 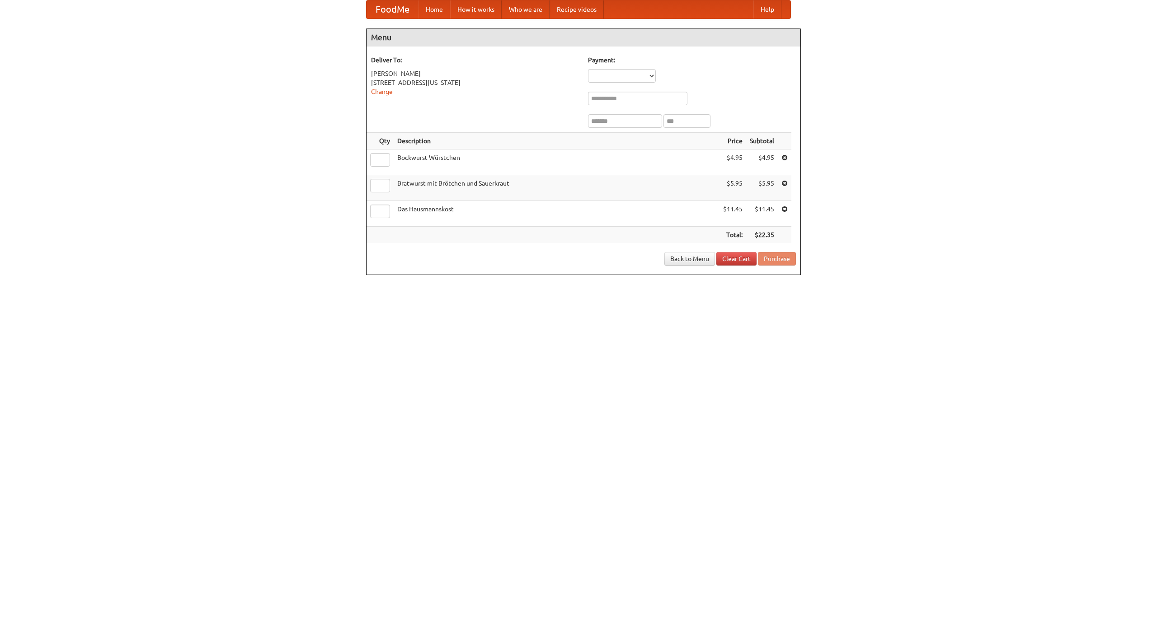 What do you see at coordinates (556, 141) in the screenshot?
I see `th: Description` at bounding box center [556, 141].